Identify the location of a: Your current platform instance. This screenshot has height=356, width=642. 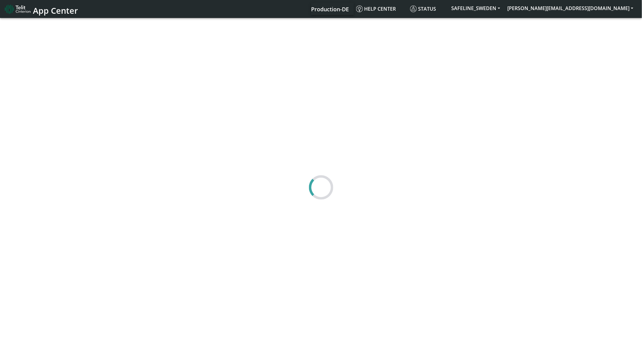
(330, 9).